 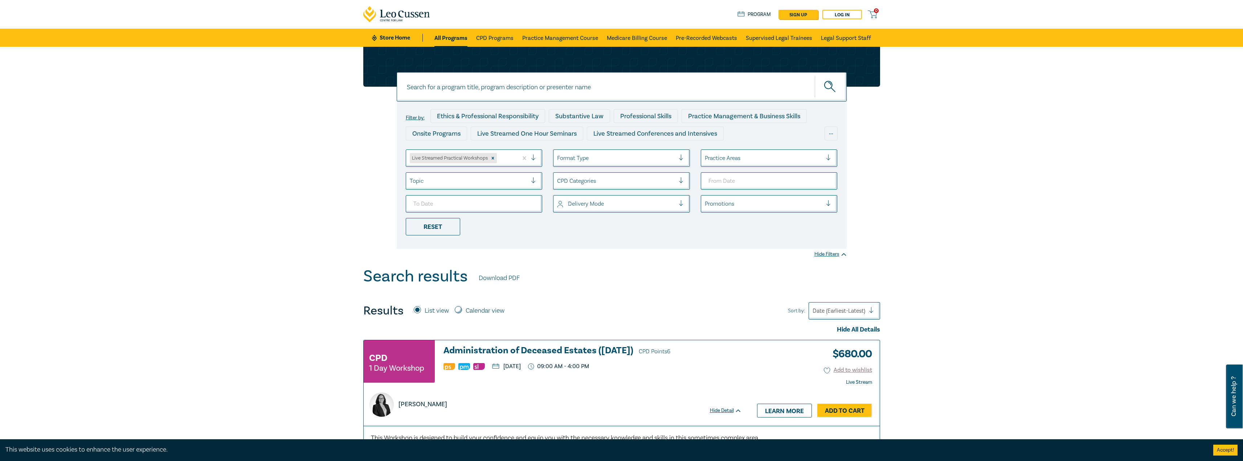 What do you see at coordinates (744, 116) in the screenshot?
I see `div: Practice Management & Business Skills` at bounding box center [744, 116].